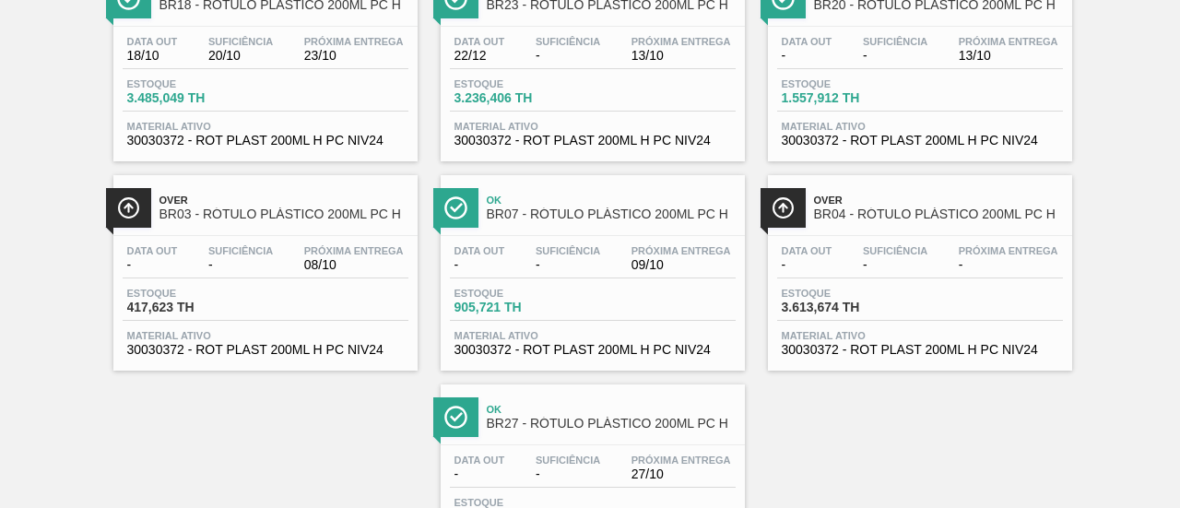  What do you see at coordinates (611, 423) in the screenshot?
I see `span: BR27 - RÓTULO PLÁSTICO 200ML PC H` at bounding box center [611, 423].